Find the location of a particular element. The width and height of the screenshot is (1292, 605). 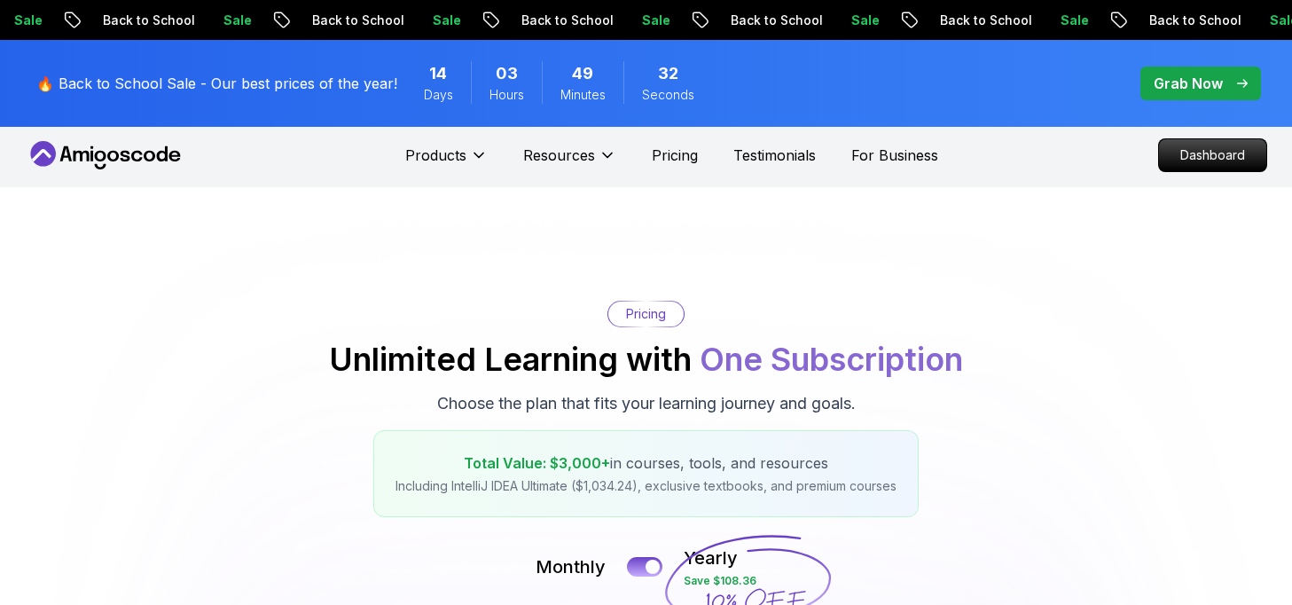

span: Hours is located at coordinates (506, 95).